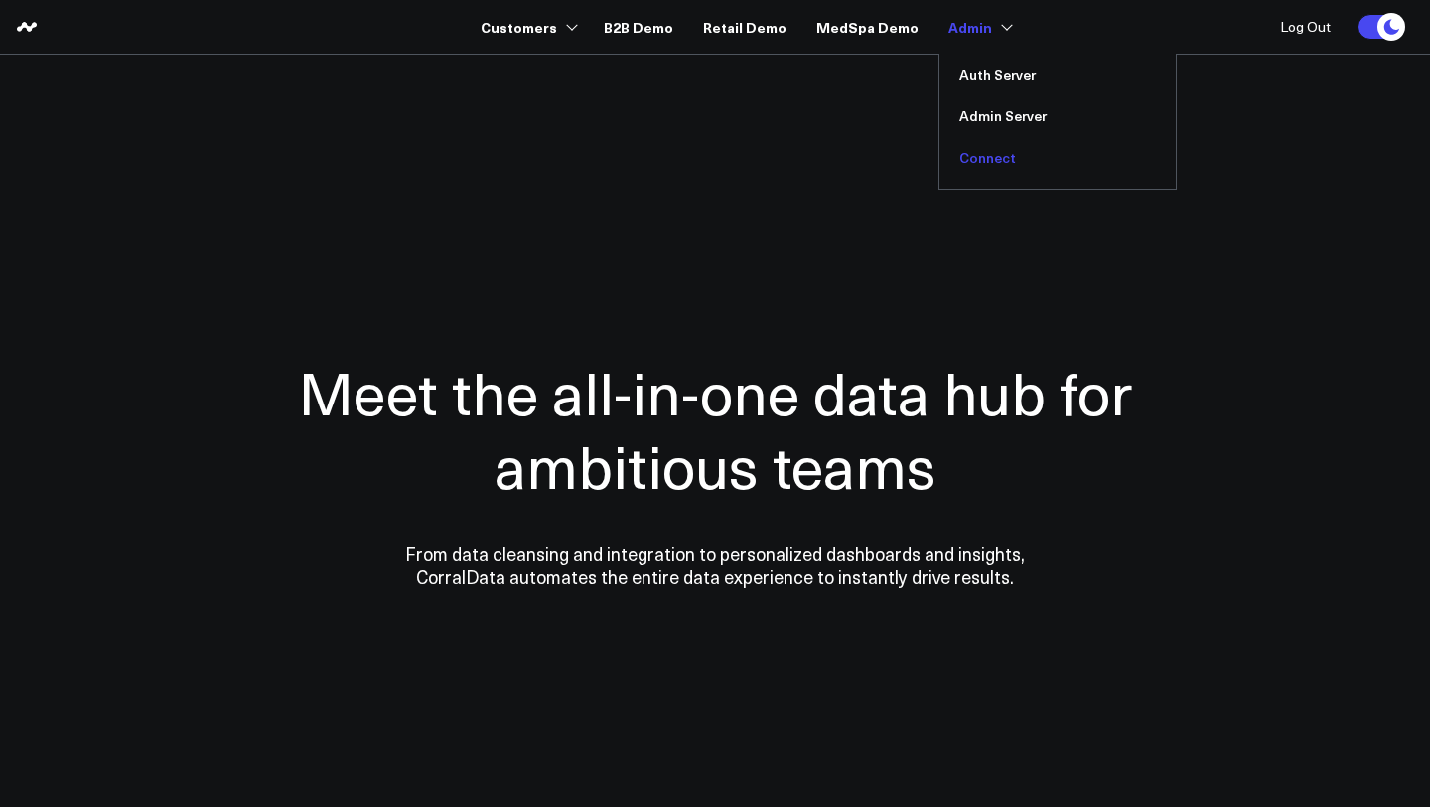 This screenshot has height=807, width=1430. Describe the element at coordinates (1058, 158) in the screenshot. I see `a: Connect` at that location.